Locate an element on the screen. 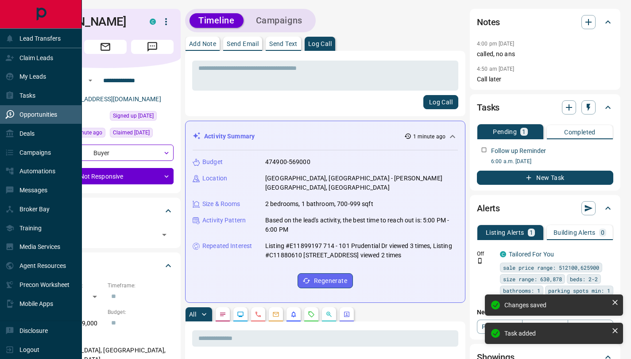  button: New Task is located at coordinates (545, 178).